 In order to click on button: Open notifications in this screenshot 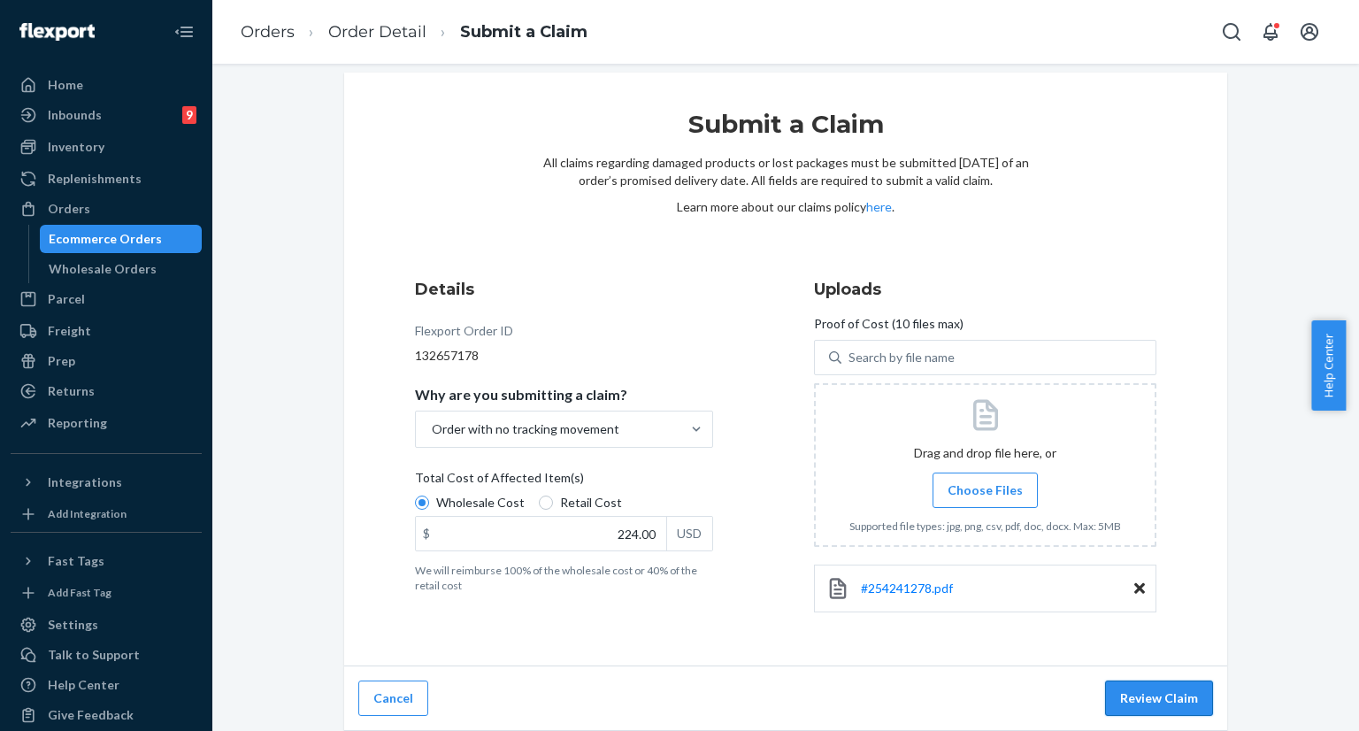, I will do `click(1271, 32)`.